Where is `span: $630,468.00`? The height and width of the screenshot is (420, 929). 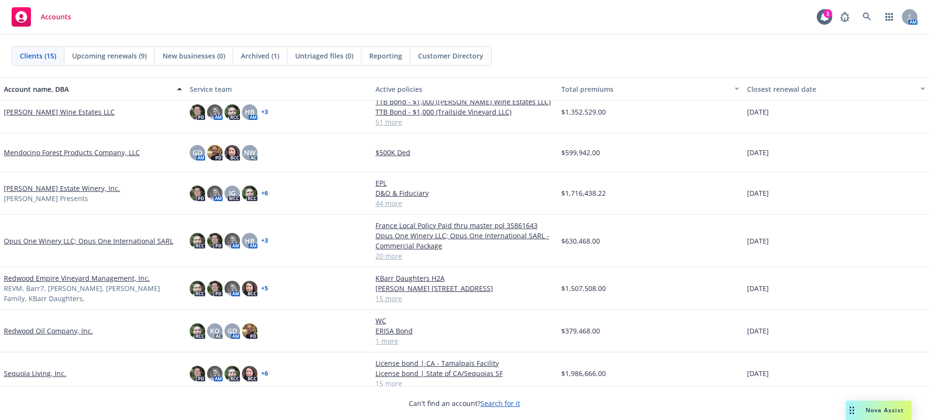 span: $630,468.00 is located at coordinates (581, 241).